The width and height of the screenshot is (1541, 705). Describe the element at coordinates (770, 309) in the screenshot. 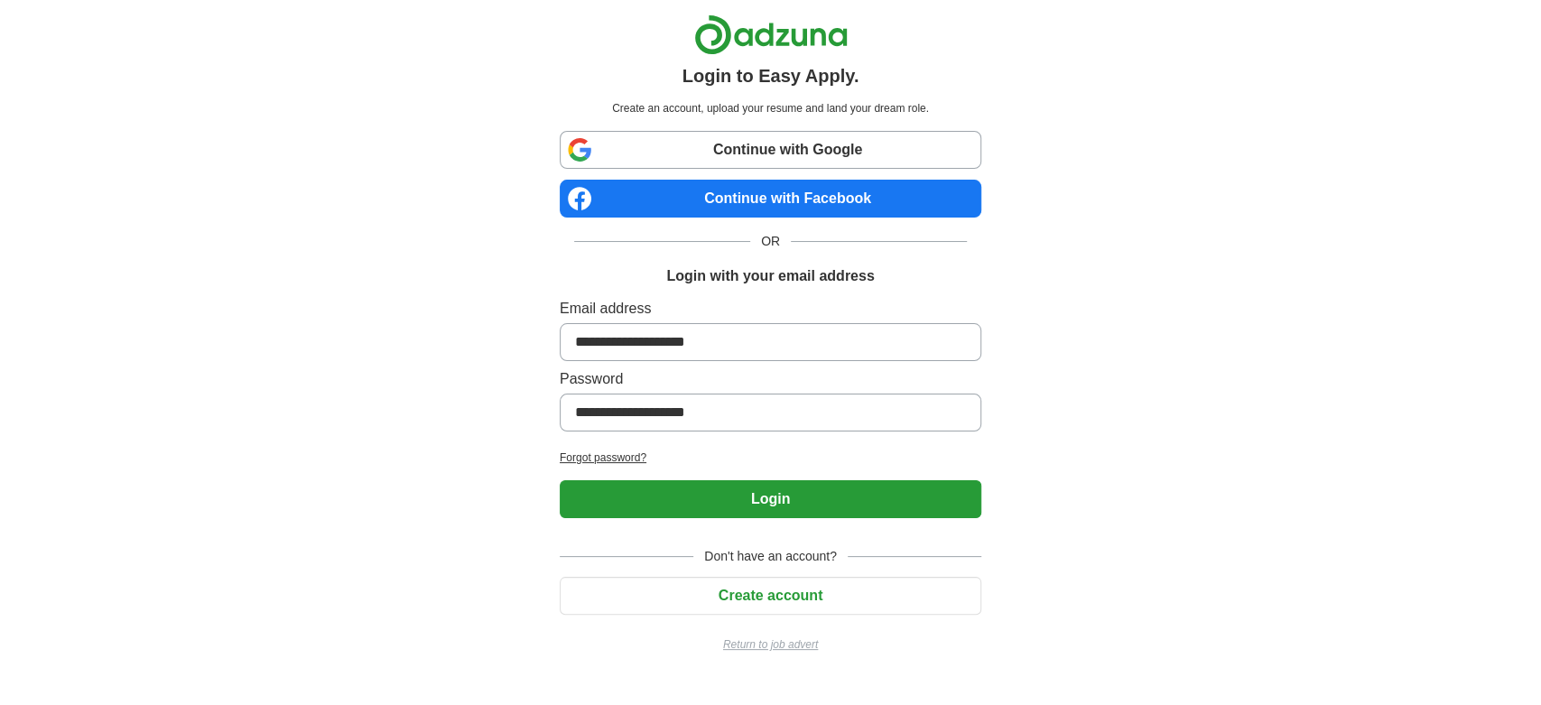

I see `label: Email address` at that location.